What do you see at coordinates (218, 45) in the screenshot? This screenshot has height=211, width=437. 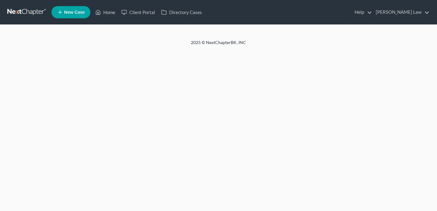 I see `div: 2025 © NextChapterBK, INC` at bounding box center [218, 45].